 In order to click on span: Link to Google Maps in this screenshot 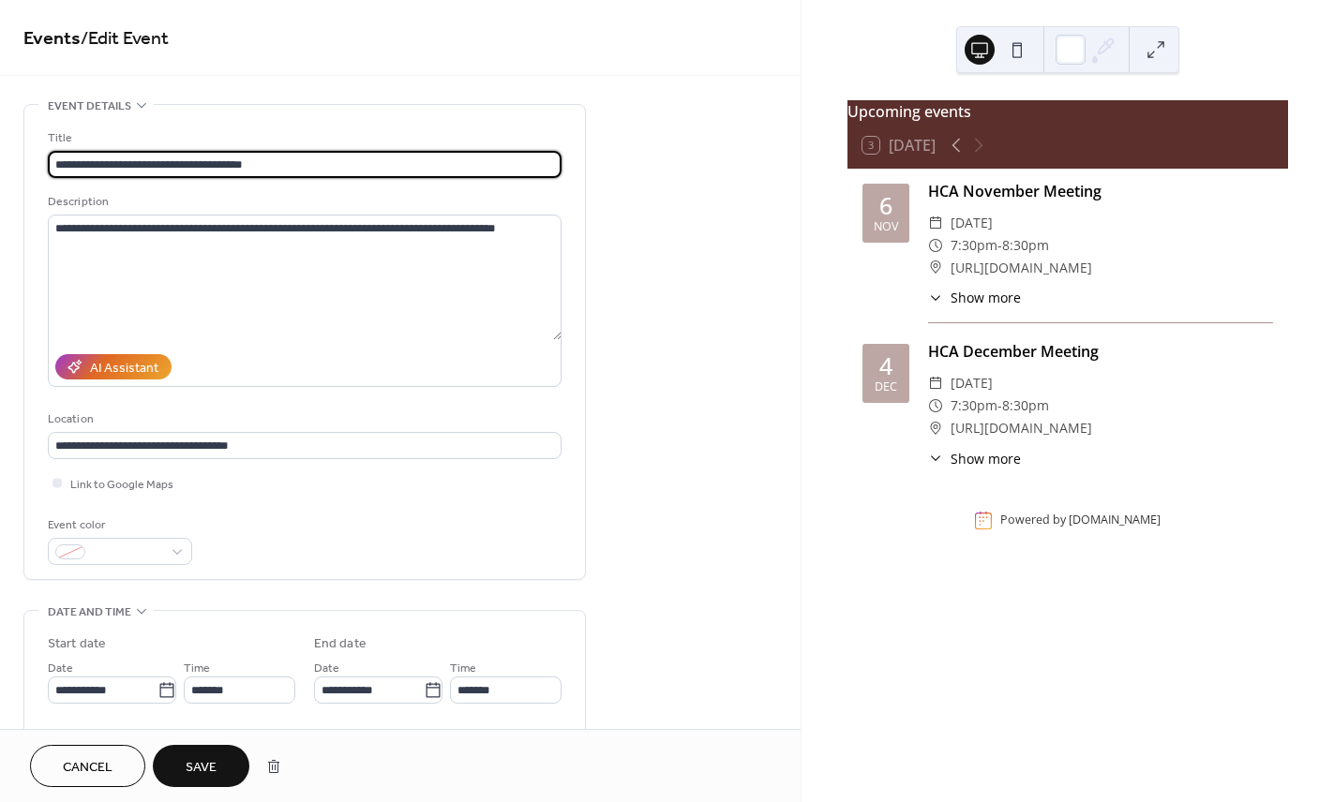, I will do `click(122, 485)`.